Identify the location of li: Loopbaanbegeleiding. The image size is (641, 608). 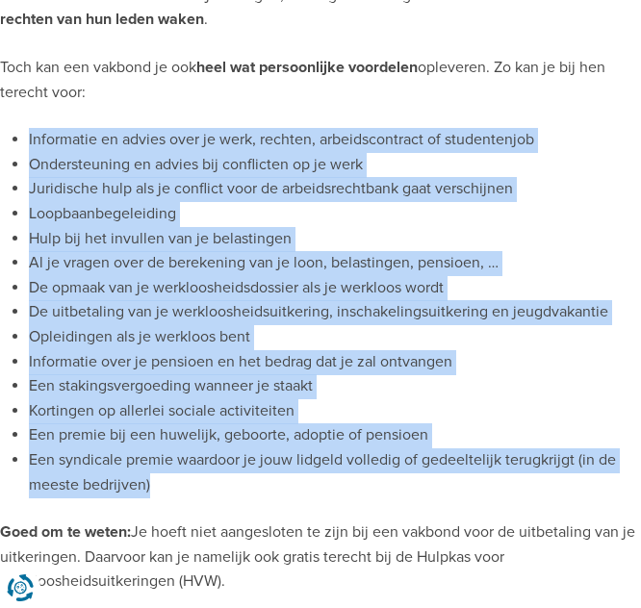
(335, 215).